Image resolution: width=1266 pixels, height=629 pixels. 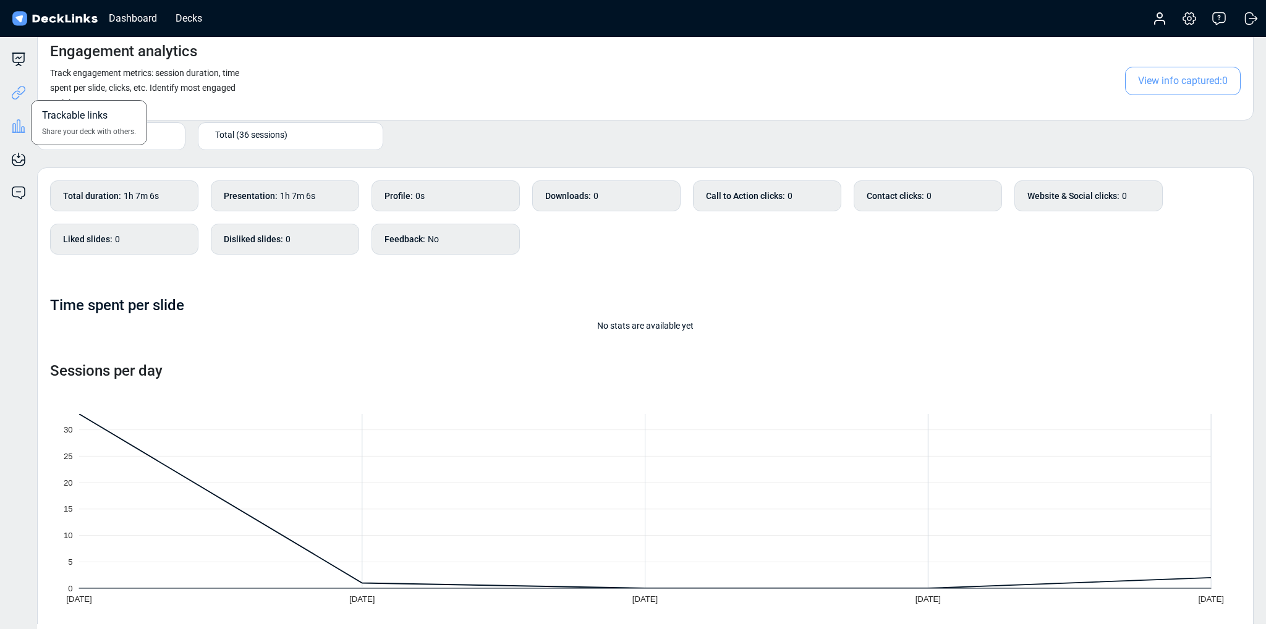 I want to click on tspan: 25, so click(x=68, y=456).